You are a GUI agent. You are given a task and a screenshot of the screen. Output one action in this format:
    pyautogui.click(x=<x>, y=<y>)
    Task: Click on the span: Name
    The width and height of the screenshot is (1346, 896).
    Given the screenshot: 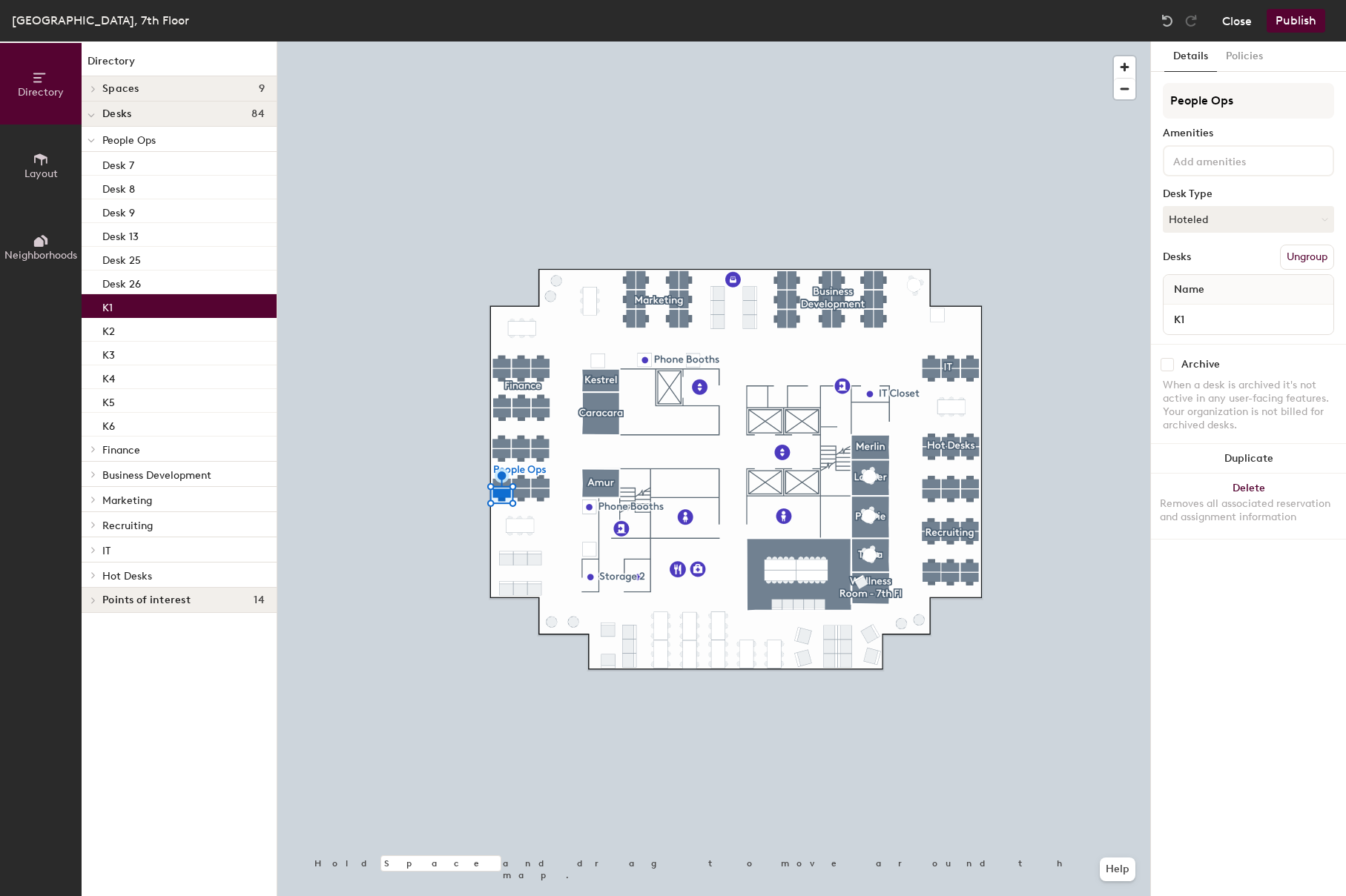 What is the action you would take?
    pyautogui.click(x=1189, y=290)
    